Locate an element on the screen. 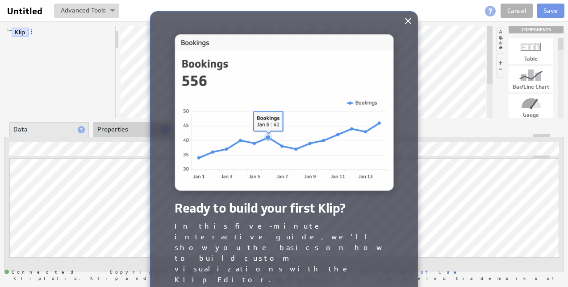 The width and height of the screenshot is (568, 287). span: Klipfolio, Klip and Klipboard are trademarks or registered trademarks of Klipfolio Inc. is located at coordinates (286, 281).